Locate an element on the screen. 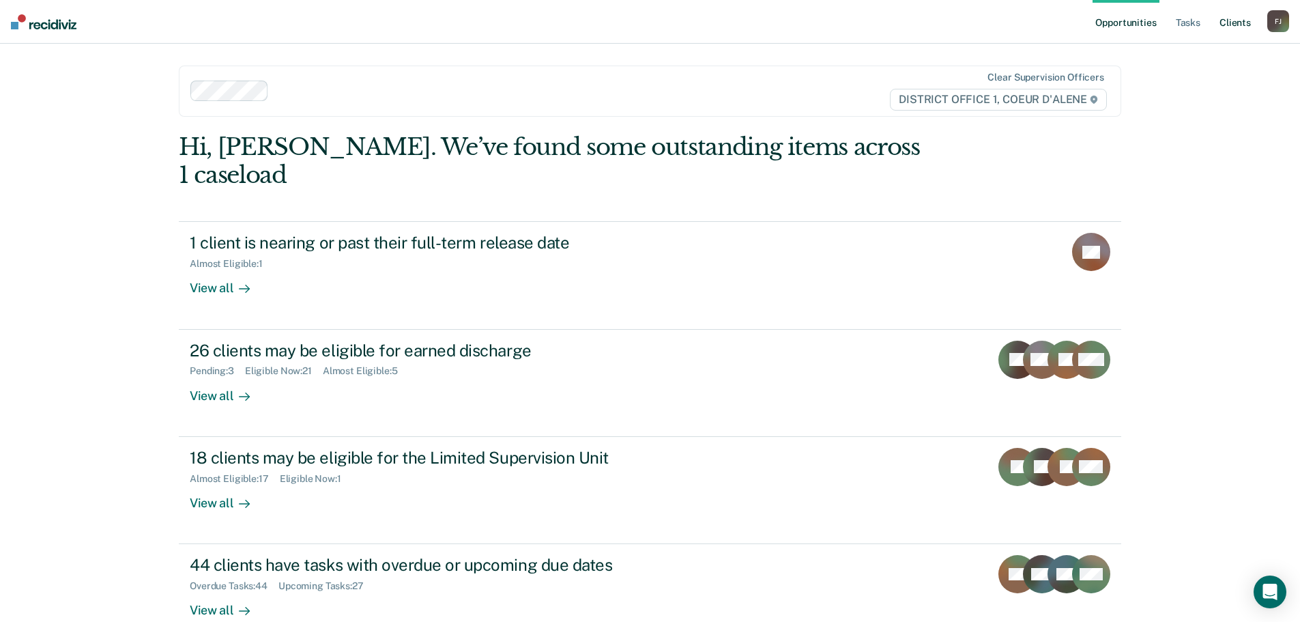 The image size is (1300, 622). div: Almost Eligible : 1 is located at coordinates (231, 263).